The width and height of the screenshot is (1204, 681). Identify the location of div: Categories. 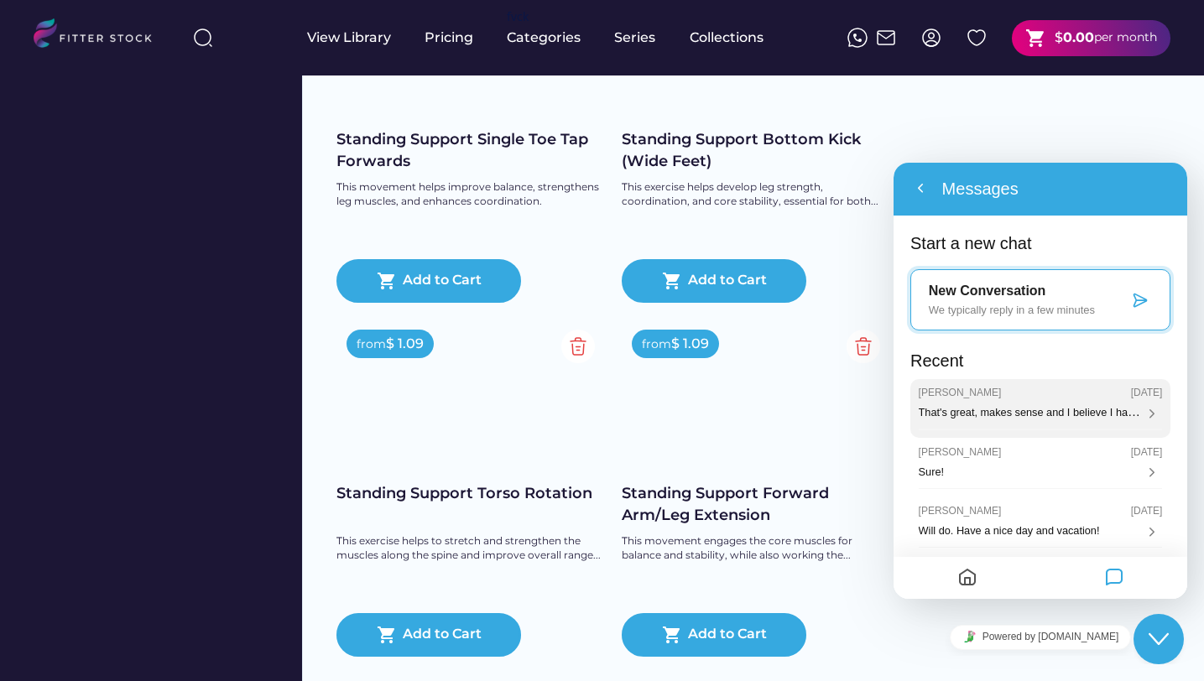
(544, 38).